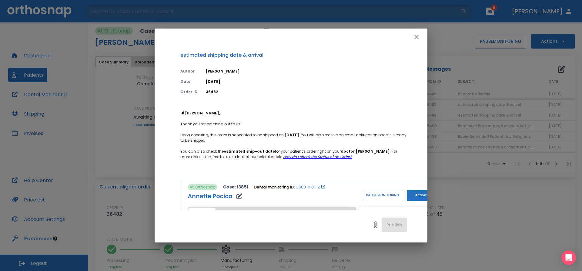 This screenshot has height=271, width=582. Describe the element at coordinates (294, 55) in the screenshot. I see `p: estimated shipping date & arrival` at that location.